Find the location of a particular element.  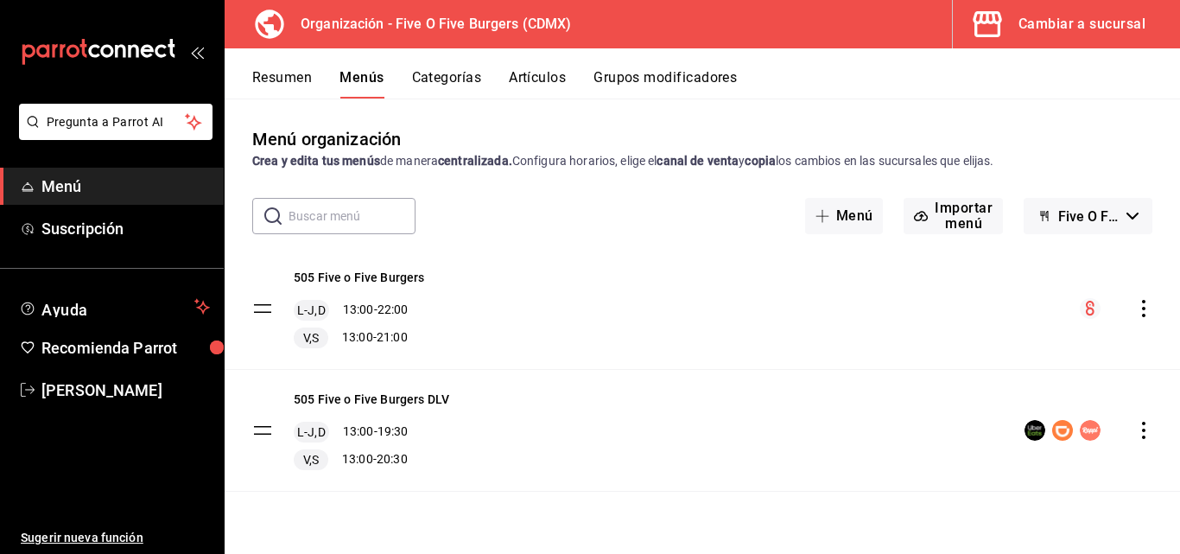

button: open_drawer_menu is located at coordinates (197, 52).